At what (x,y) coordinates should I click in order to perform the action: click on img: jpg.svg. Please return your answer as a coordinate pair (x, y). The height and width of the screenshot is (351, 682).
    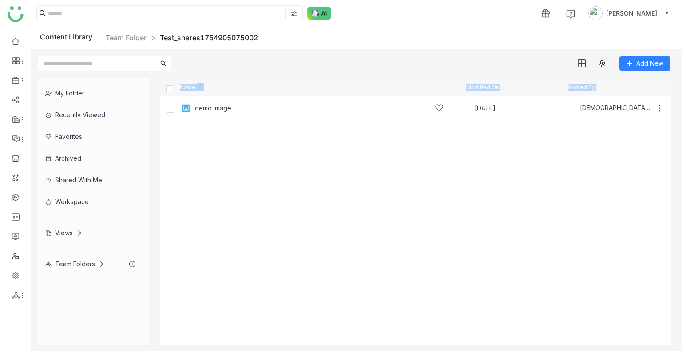
    Looking at the image, I should click on (186, 108).